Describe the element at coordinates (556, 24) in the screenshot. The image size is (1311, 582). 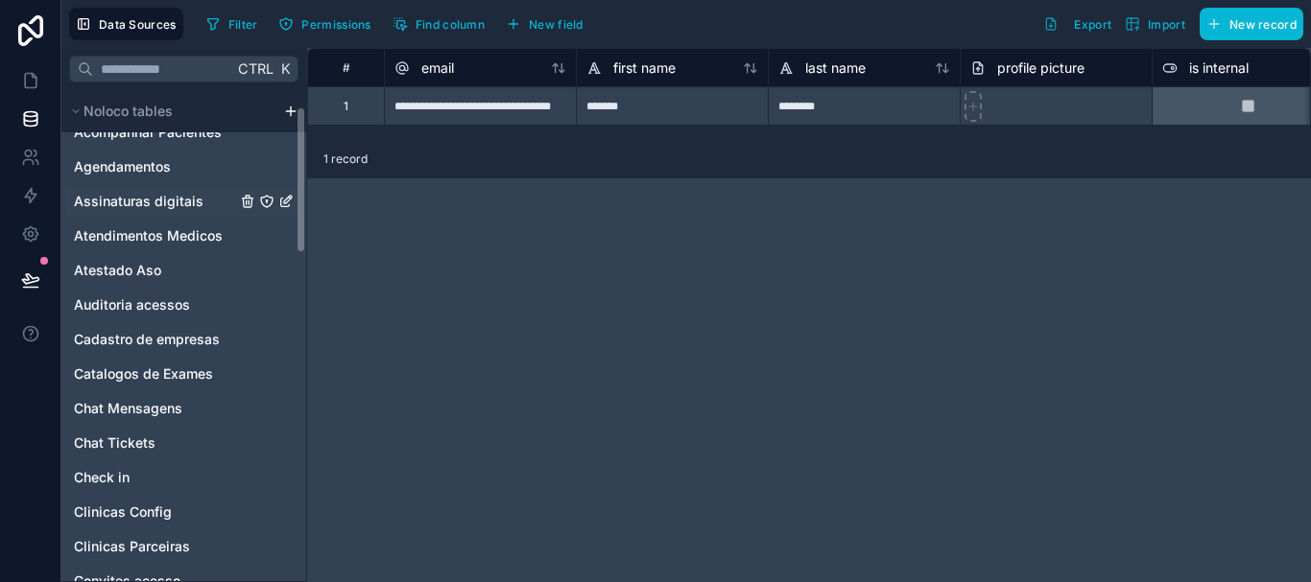
I see `span: New field` at that location.